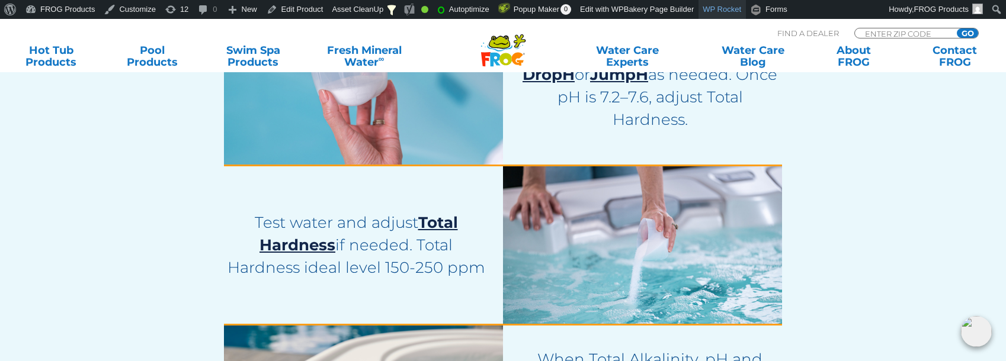 Image resolution: width=1006 pixels, height=361 pixels. What do you see at coordinates (253, 56) in the screenshot?
I see `a: Swim SpaProducts` at bounding box center [253, 56].